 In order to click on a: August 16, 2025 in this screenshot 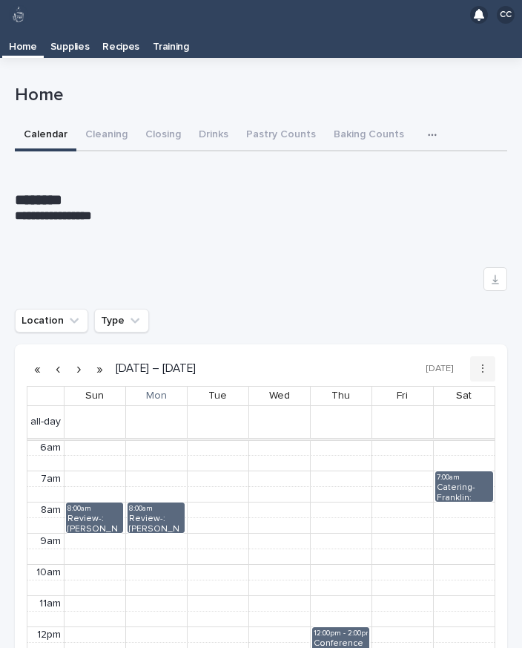, I will do `click(464, 395)`.